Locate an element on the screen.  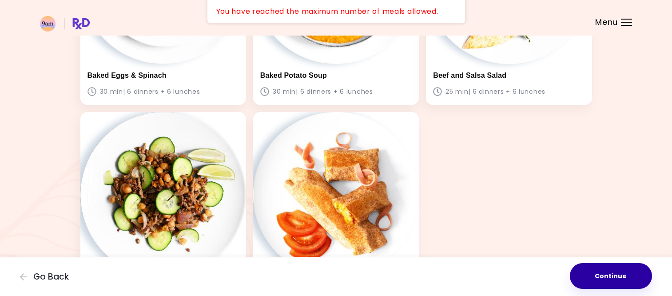
h3: Beef and Salsa Salad is located at coordinates (508, 75).